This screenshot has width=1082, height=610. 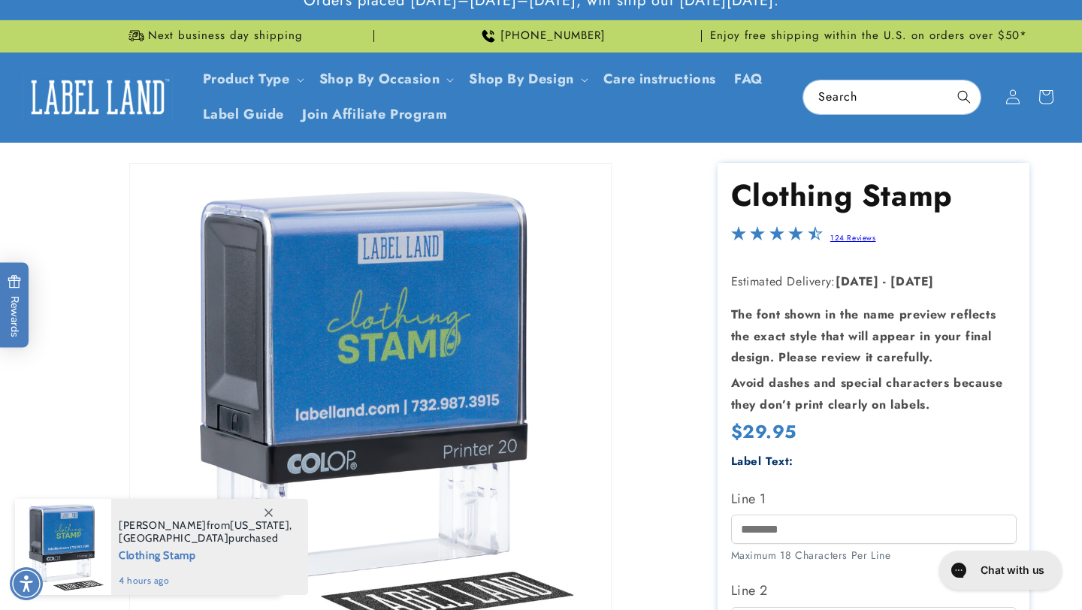 What do you see at coordinates (68, 25) in the screenshot?
I see `button: Gorgias live chat` at bounding box center [68, 25].